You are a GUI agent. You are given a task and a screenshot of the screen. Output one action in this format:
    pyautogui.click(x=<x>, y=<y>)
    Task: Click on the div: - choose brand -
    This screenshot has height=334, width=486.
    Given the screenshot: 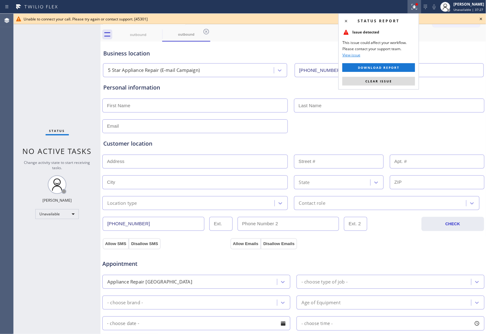 What is the action you would take?
    pyautogui.click(x=125, y=302)
    